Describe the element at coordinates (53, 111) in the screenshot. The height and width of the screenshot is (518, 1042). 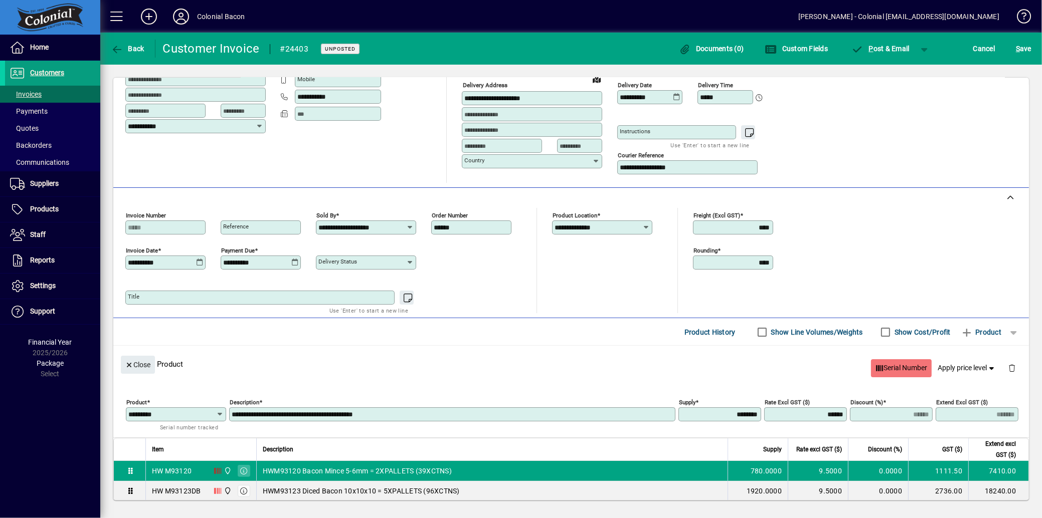
I see `a: Payments` at that location.